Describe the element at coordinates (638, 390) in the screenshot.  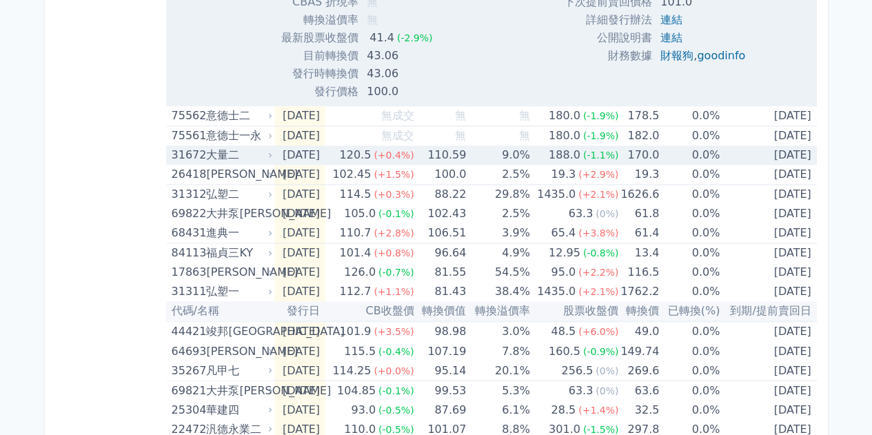
I see `td: 63.6` at that location.